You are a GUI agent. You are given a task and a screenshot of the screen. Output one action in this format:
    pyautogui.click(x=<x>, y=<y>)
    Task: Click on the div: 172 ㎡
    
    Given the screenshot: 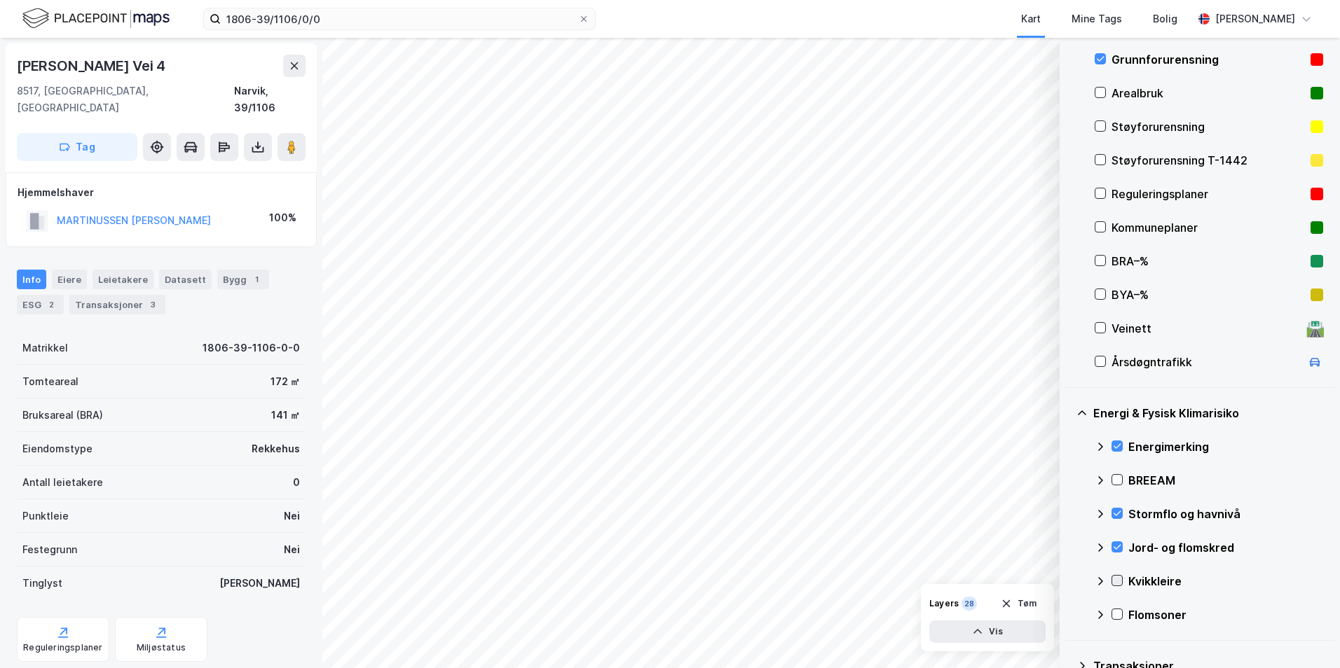 What is the action you would take?
    pyautogui.click(x=285, y=382)
    